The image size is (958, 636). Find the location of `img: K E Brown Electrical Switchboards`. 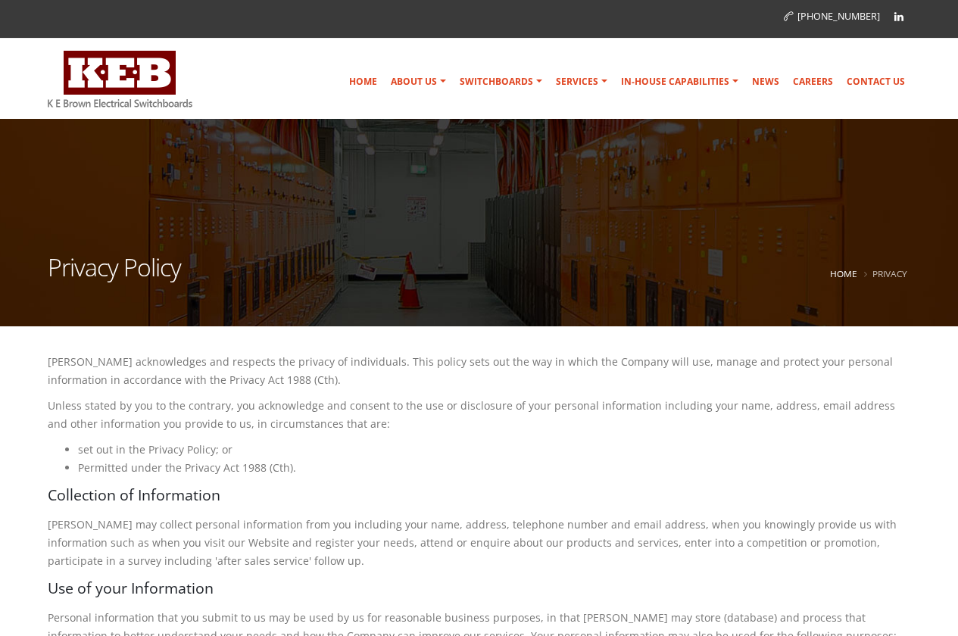

img: K E Brown Electrical Switchboards is located at coordinates (120, 79).